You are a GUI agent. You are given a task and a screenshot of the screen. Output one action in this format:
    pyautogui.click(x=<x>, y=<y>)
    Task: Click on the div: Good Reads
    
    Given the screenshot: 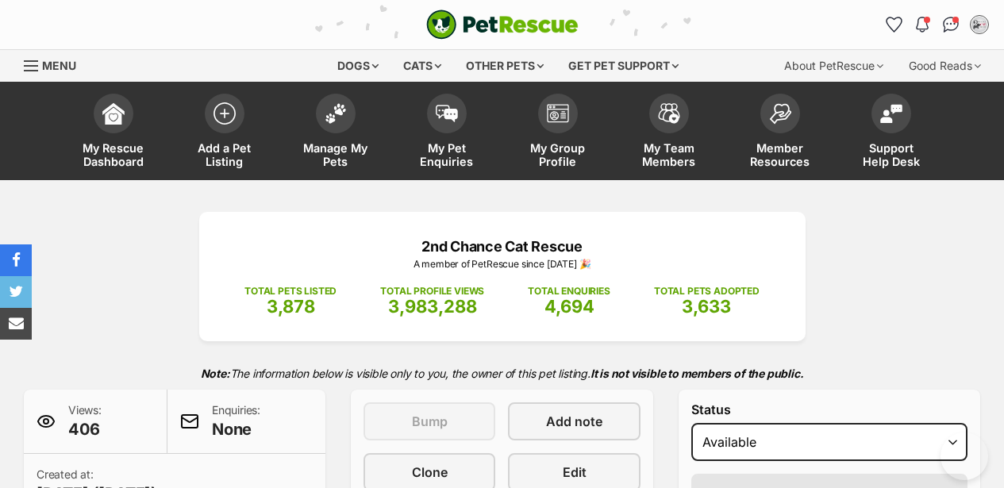 What is the action you would take?
    pyautogui.click(x=945, y=66)
    